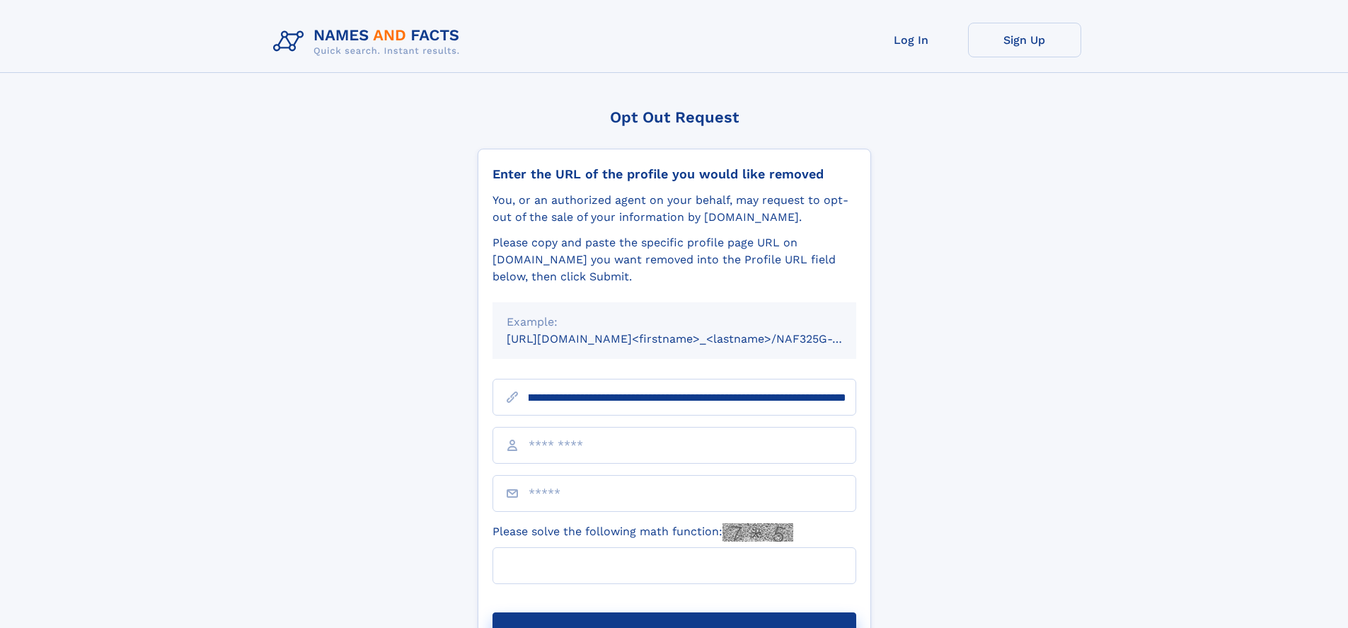 This screenshot has height=628, width=1348. I want to click on img: Logo Names and Facts, so click(369, 42).